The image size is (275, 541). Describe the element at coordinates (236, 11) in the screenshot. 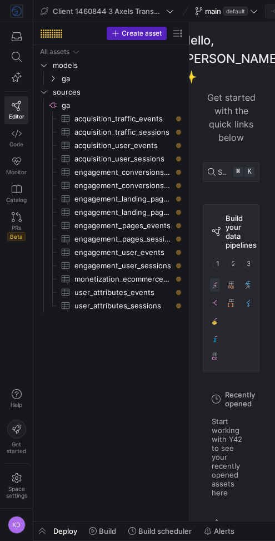

I see `span: default` at that location.